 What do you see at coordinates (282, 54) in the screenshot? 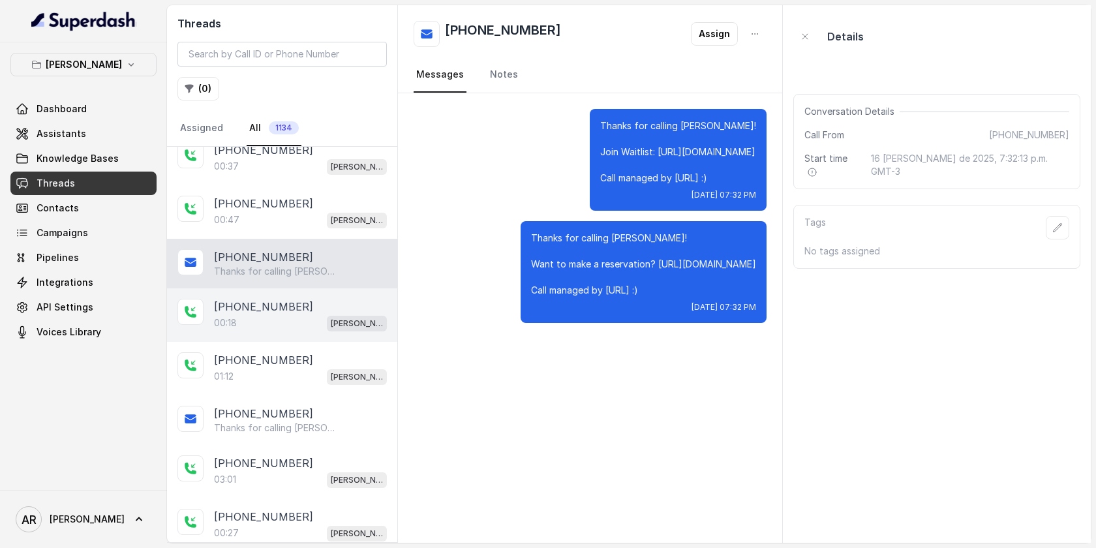
I see `input: Search by Call ID or Phone Number` at bounding box center [282, 54].